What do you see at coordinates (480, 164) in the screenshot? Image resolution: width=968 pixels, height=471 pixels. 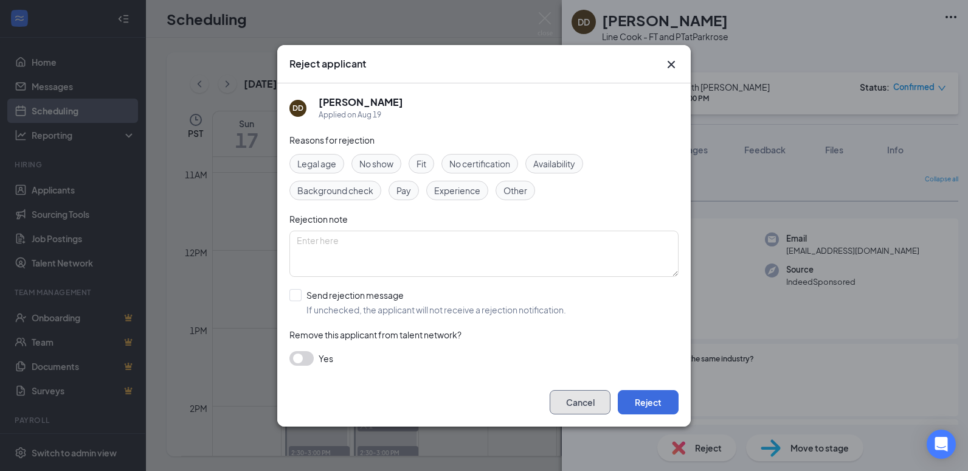 I see `span: No certification` at bounding box center [480, 164].